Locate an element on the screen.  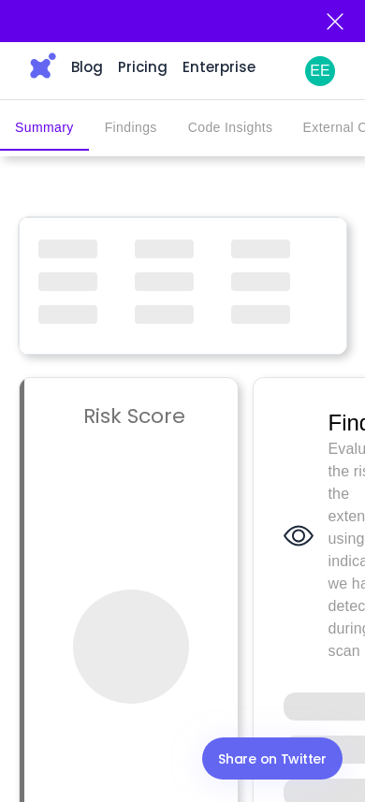
a: EE is located at coordinates (320, 71).